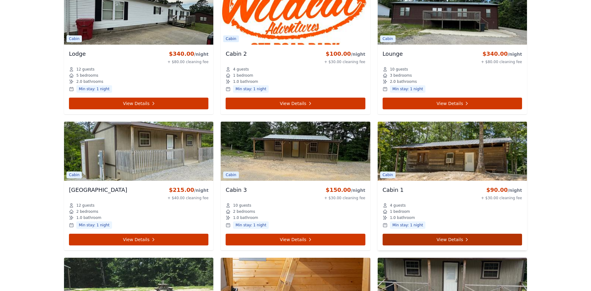 The width and height of the screenshot is (591, 291). What do you see at coordinates (188, 198) in the screenshot?
I see `div: + $40.00 cleaning fee` at bounding box center [188, 198].